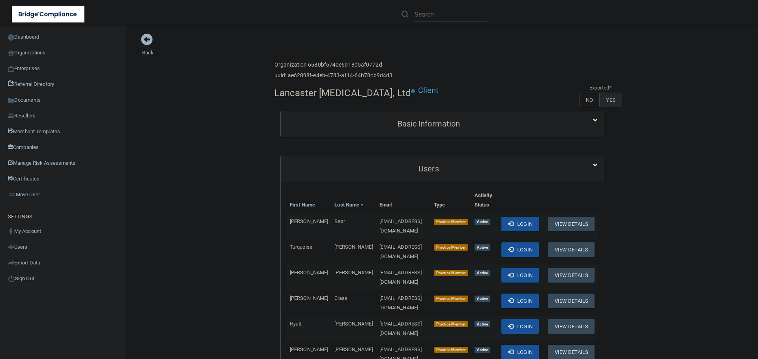  What do you see at coordinates (11, 53) in the screenshot?
I see `img: organization-icon.f8decf85.png` at bounding box center [11, 53].